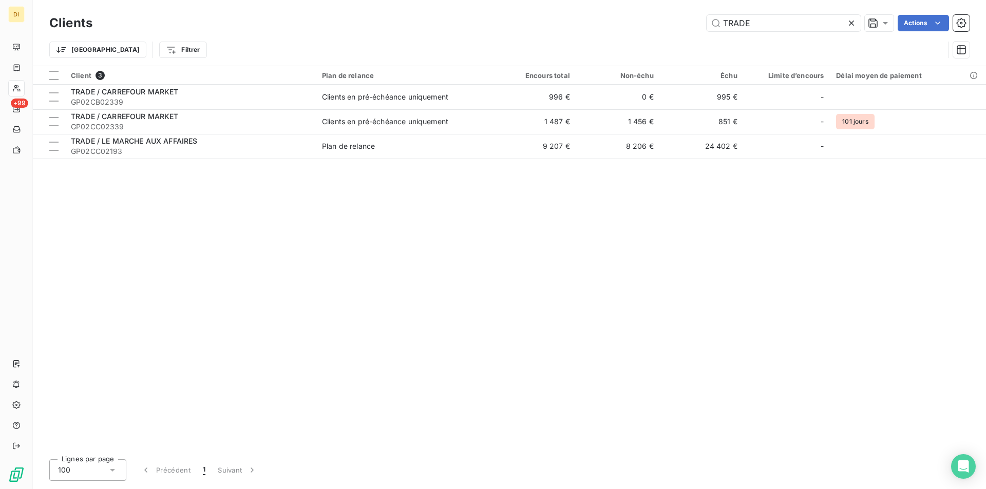 The width and height of the screenshot is (986, 489). I want to click on button: Filtrer, so click(183, 50).